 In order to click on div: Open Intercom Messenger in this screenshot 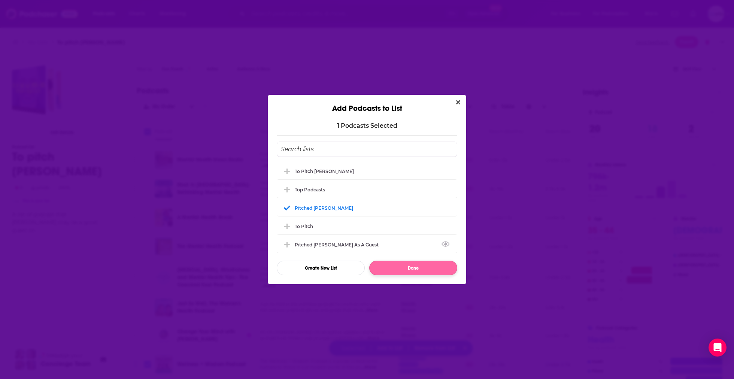, I will do `click(718, 348)`.